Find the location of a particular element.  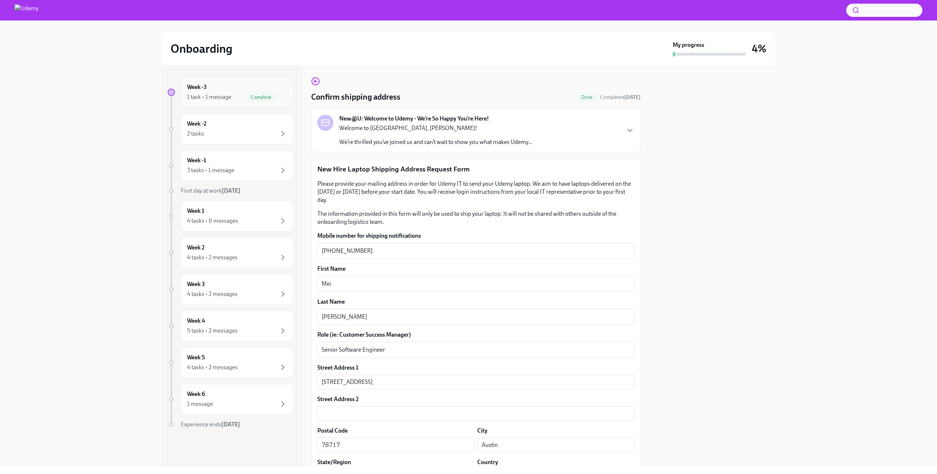

h6: Week -1 is located at coordinates (197, 160).